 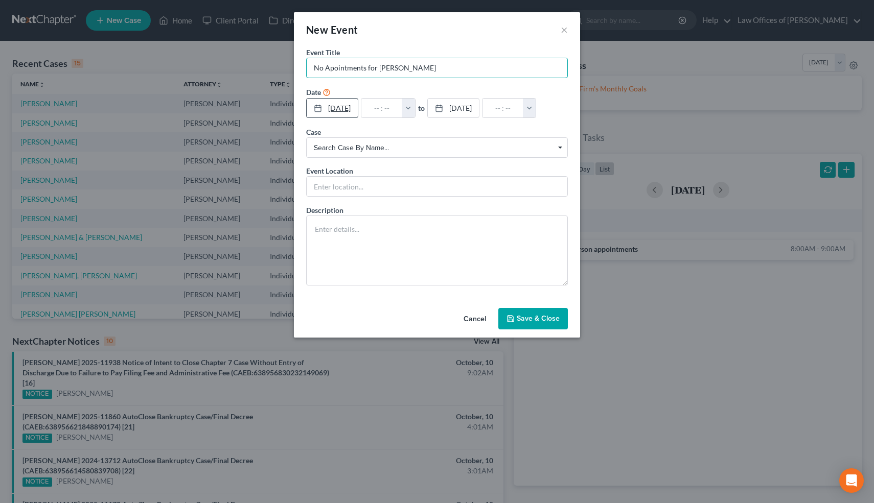 I want to click on span: Event Title, so click(x=323, y=52).